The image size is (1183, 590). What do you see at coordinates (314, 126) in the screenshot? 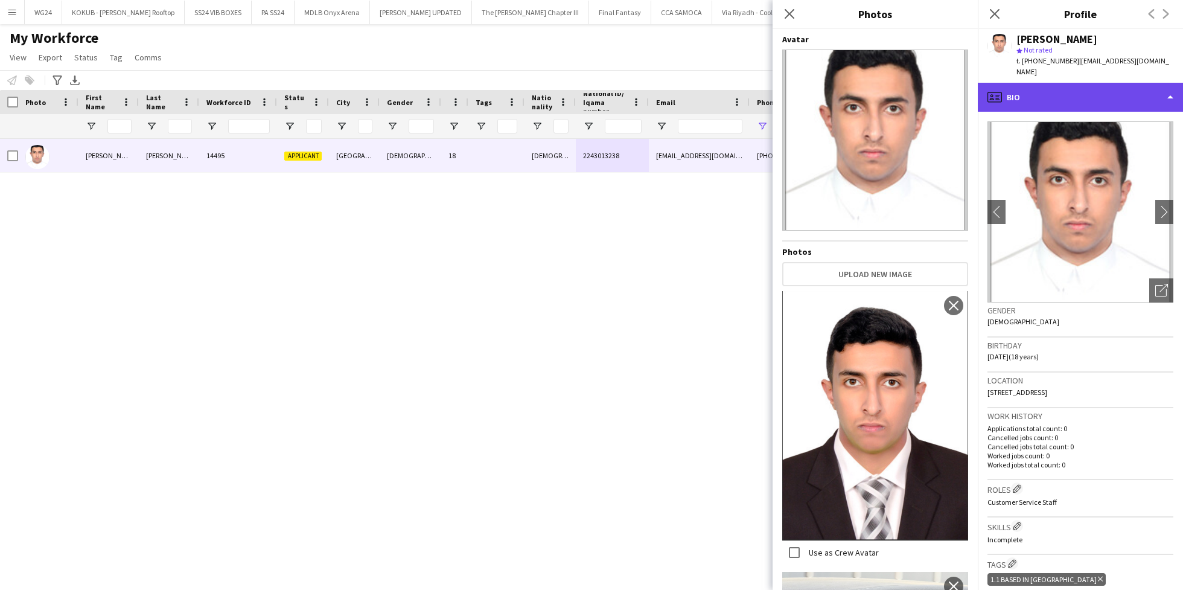
I see `input: Status Filter Input` at bounding box center [314, 126].